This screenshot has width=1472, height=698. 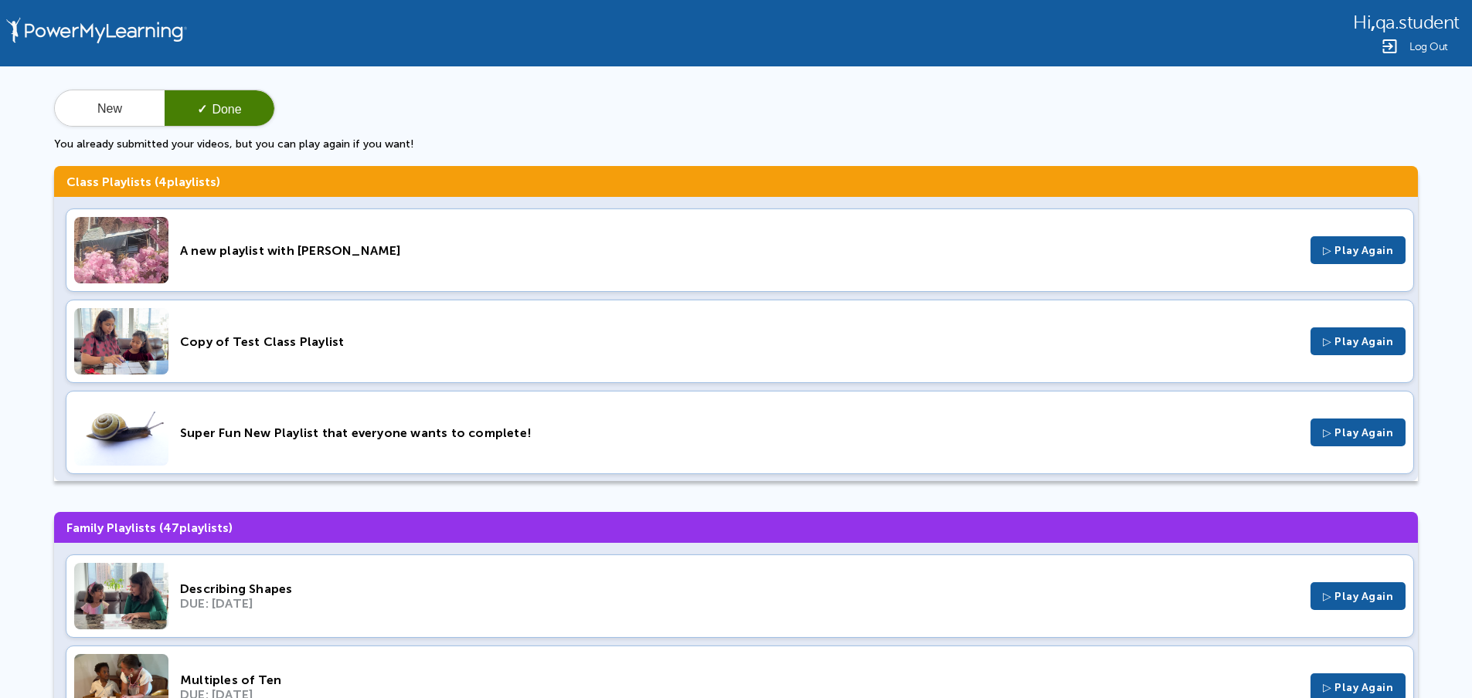 I want to click on div: Describing Shapes, so click(x=739, y=589).